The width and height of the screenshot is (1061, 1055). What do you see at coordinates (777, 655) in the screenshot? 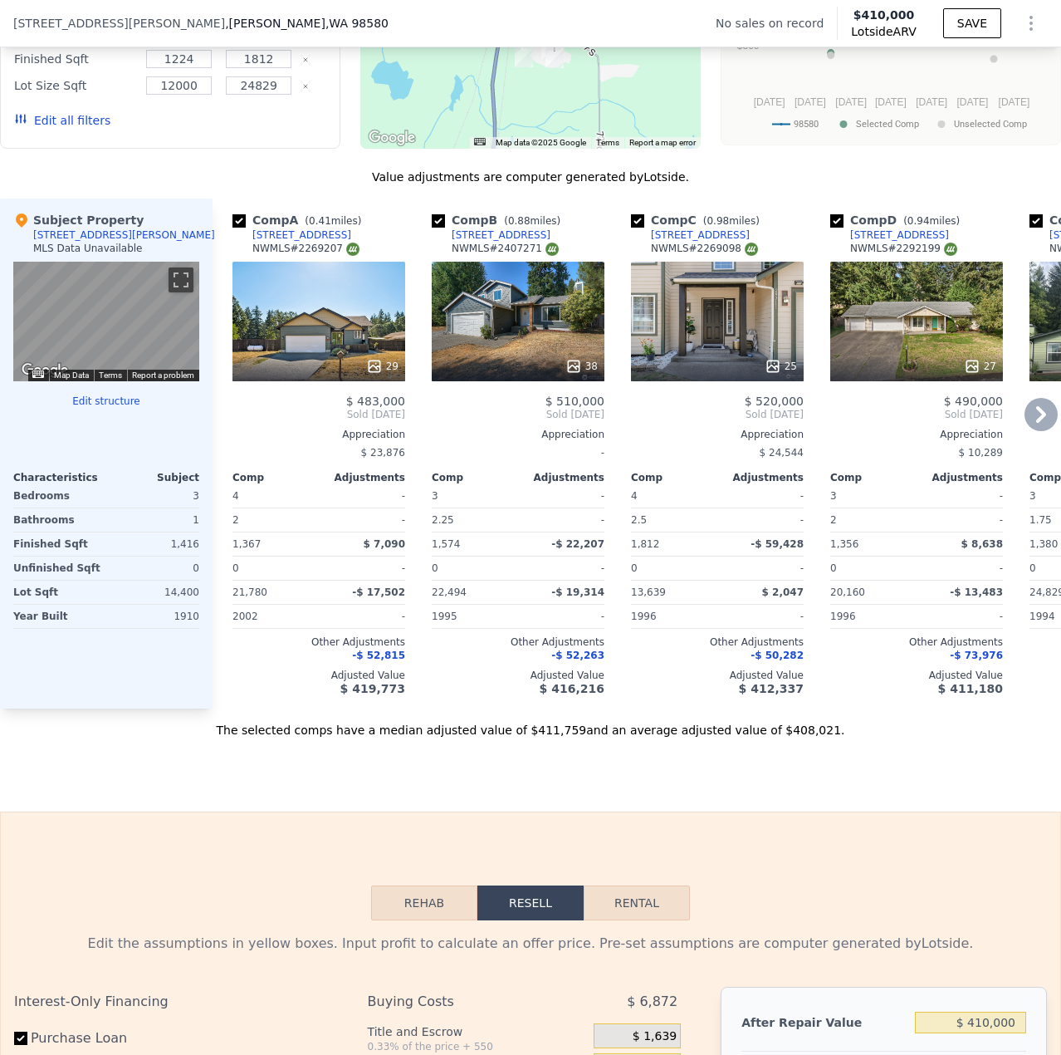
I see `span: -$ 50,282` at bounding box center [777, 655].